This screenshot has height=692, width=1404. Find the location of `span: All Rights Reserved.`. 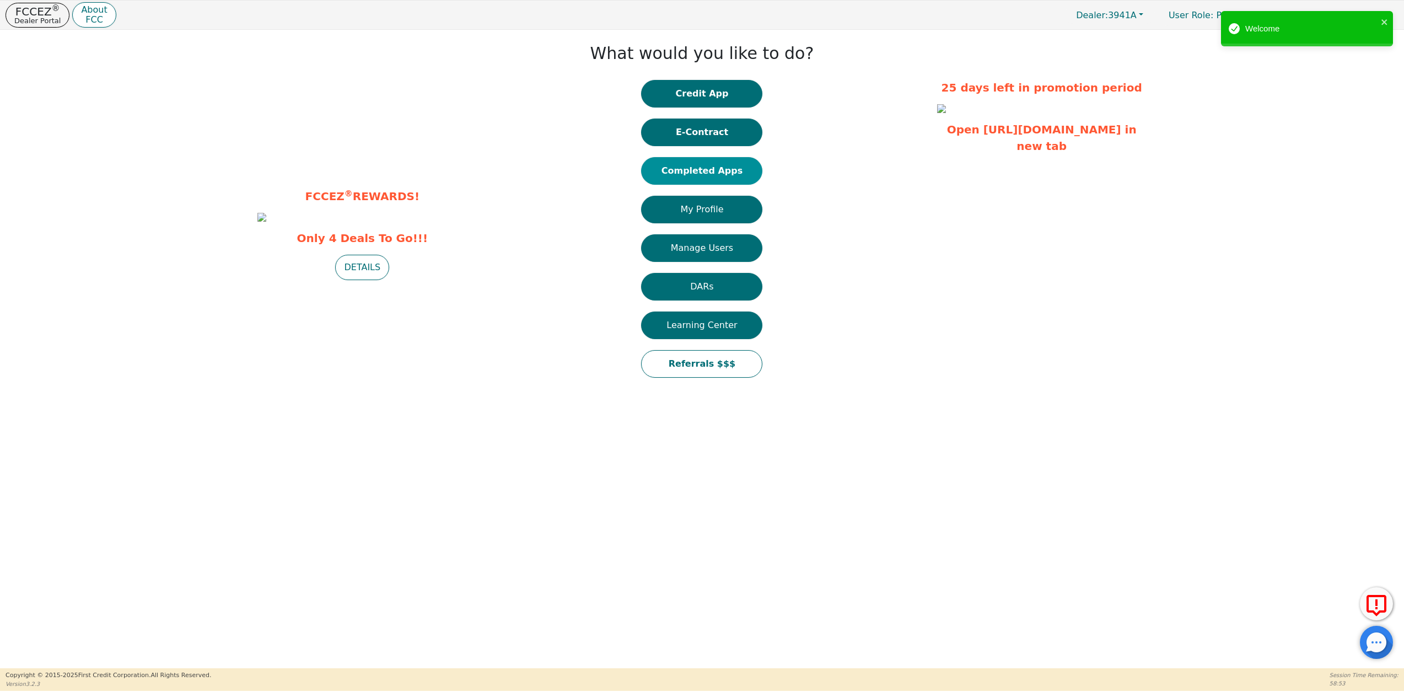

span: All Rights Reserved. is located at coordinates (181, 675).